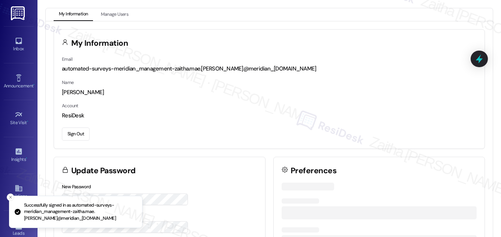  What do you see at coordinates (68, 83) in the screenshot?
I see `label: Name` at bounding box center [68, 83].